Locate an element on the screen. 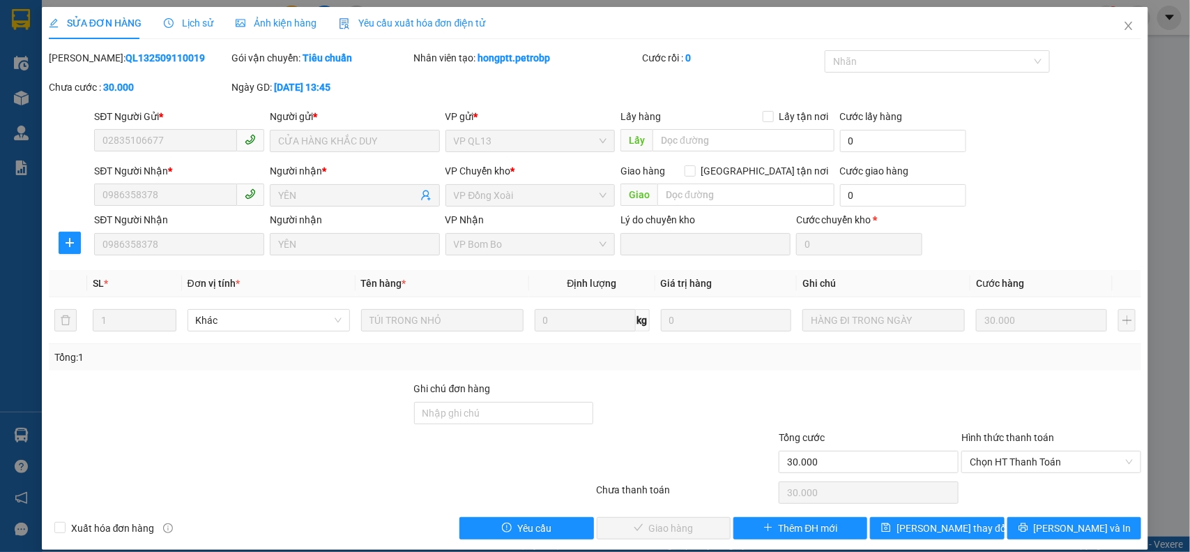 Image resolution: width=1190 pixels, height=552 pixels. button: checkGiao hàng is located at coordinates (664, 528).